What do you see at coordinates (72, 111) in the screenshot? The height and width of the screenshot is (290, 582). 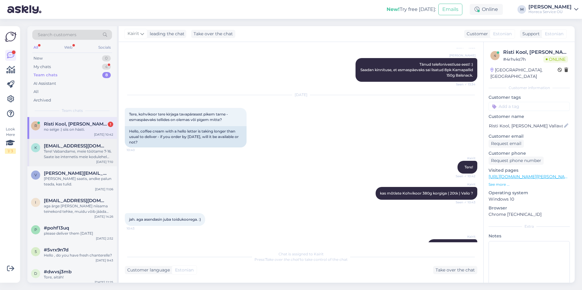 I see `span: Team chats` at bounding box center [72, 111].